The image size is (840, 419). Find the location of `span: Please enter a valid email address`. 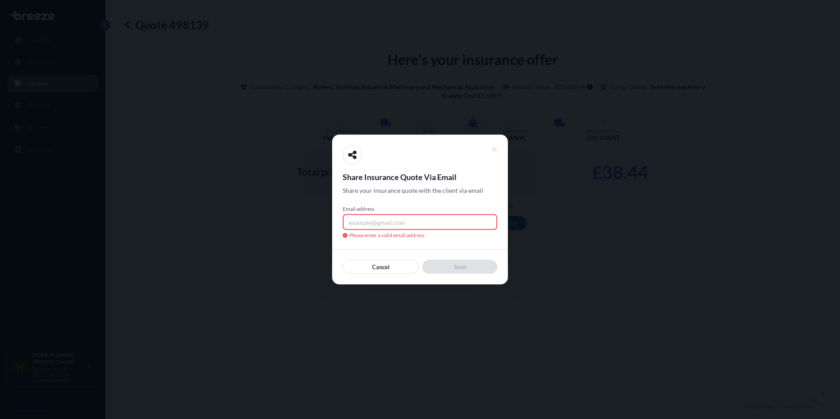

span: Please enter a valid email address is located at coordinates (420, 235).